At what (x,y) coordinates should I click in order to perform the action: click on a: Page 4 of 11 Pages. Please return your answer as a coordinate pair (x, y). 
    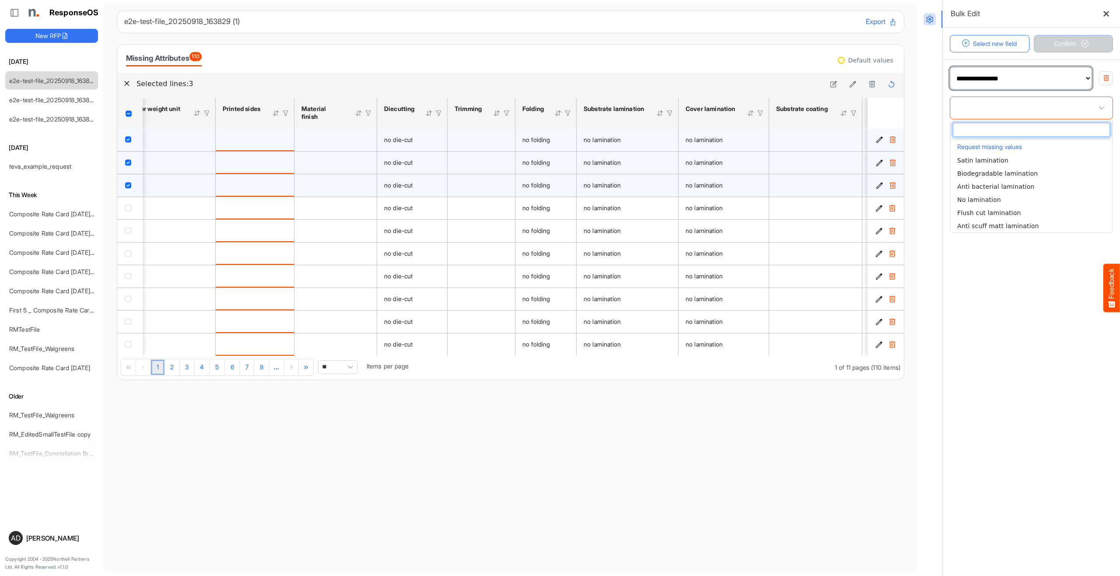
    Looking at the image, I should click on (202, 368).